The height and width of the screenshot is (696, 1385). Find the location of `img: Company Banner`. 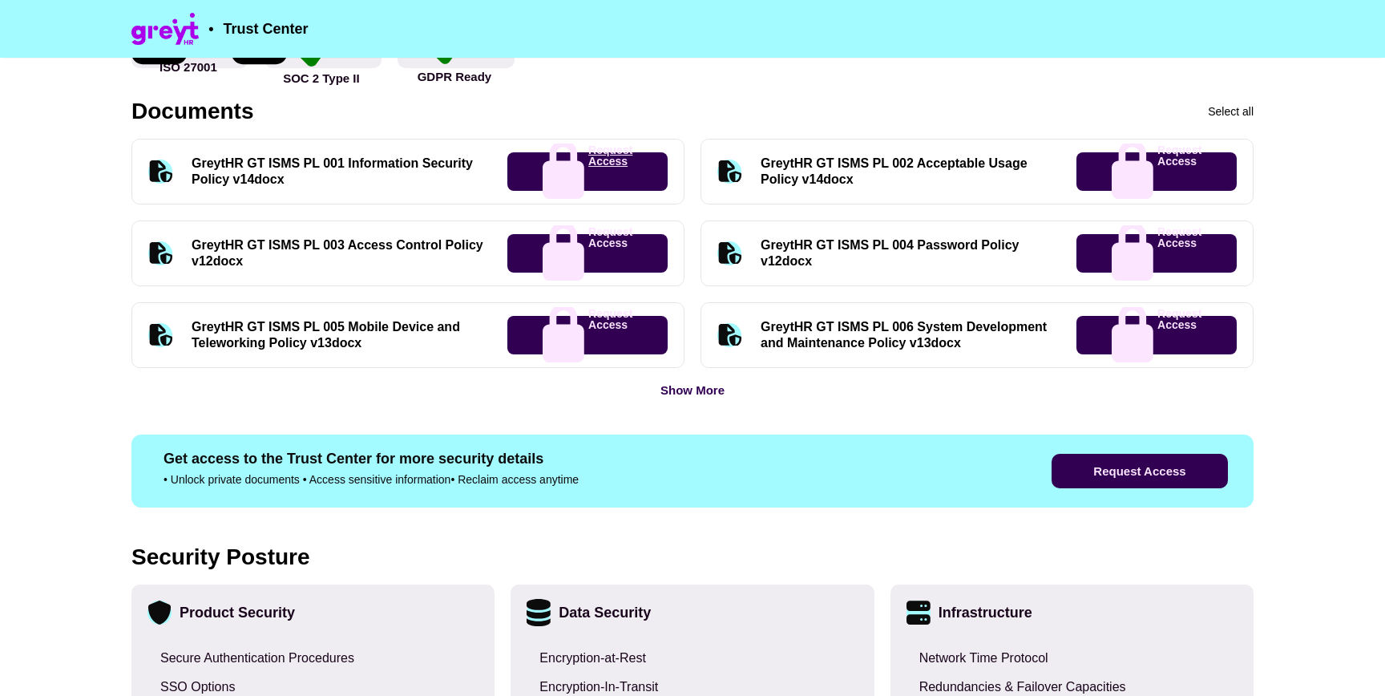

img: Company Banner is located at coordinates (165, 29).